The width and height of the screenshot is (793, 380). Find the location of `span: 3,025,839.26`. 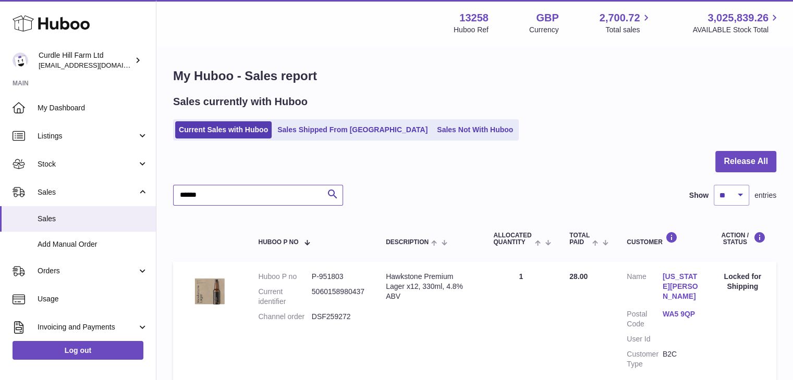

span: 3,025,839.26 is located at coordinates (737, 18).